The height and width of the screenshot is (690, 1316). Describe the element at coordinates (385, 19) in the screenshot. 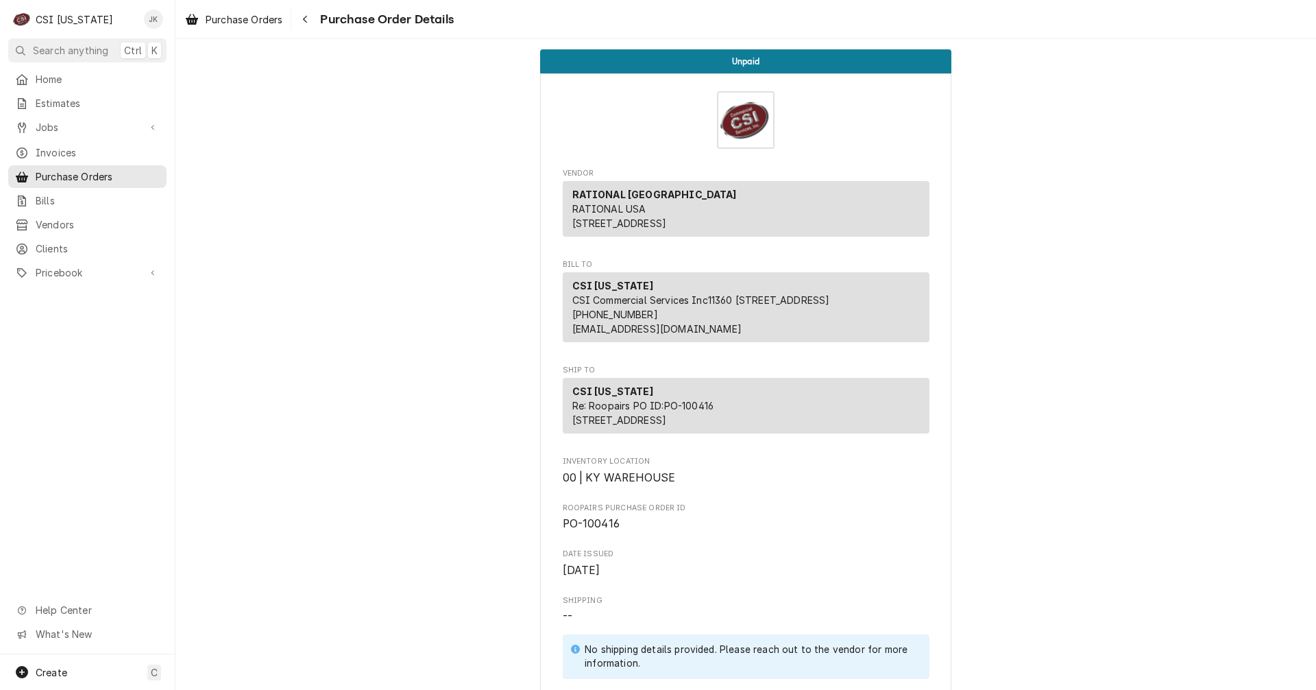

I see `span: Purchase Order Details` at that location.